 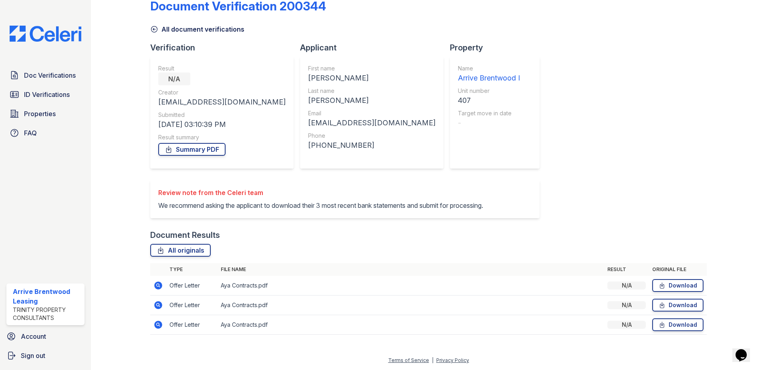 I want to click on div: Creator, so click(x=222, y=93).